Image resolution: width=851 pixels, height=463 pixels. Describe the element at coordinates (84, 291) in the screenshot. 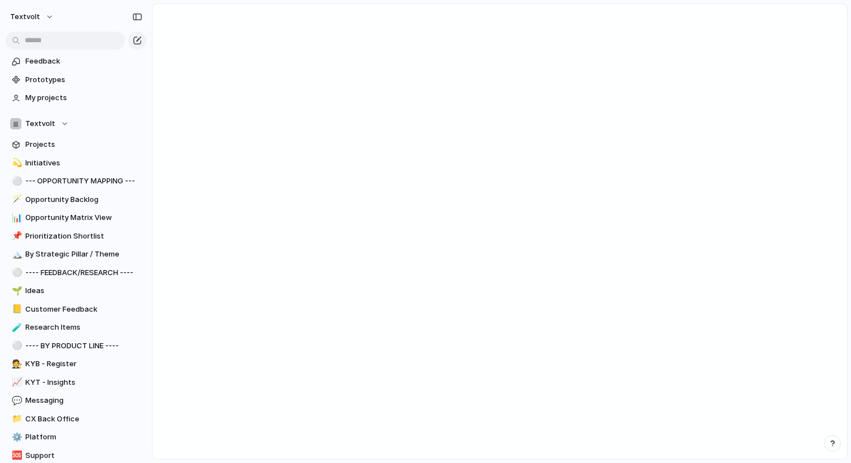

I see `span: Ideas` at that location.